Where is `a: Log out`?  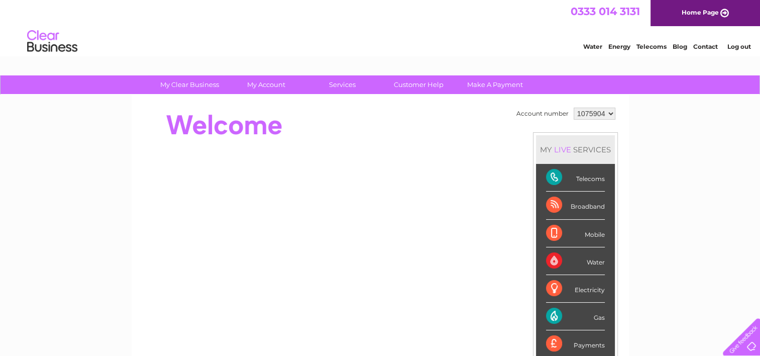
a: Log out is located at coordinates (739, 46).